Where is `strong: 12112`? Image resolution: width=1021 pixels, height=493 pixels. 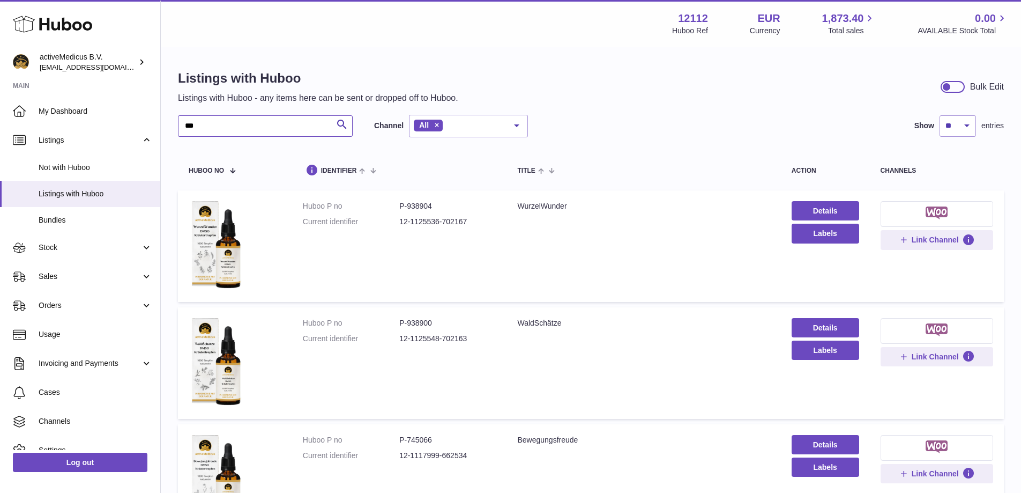
strong: 12112 is located at coordinates (693, 18).